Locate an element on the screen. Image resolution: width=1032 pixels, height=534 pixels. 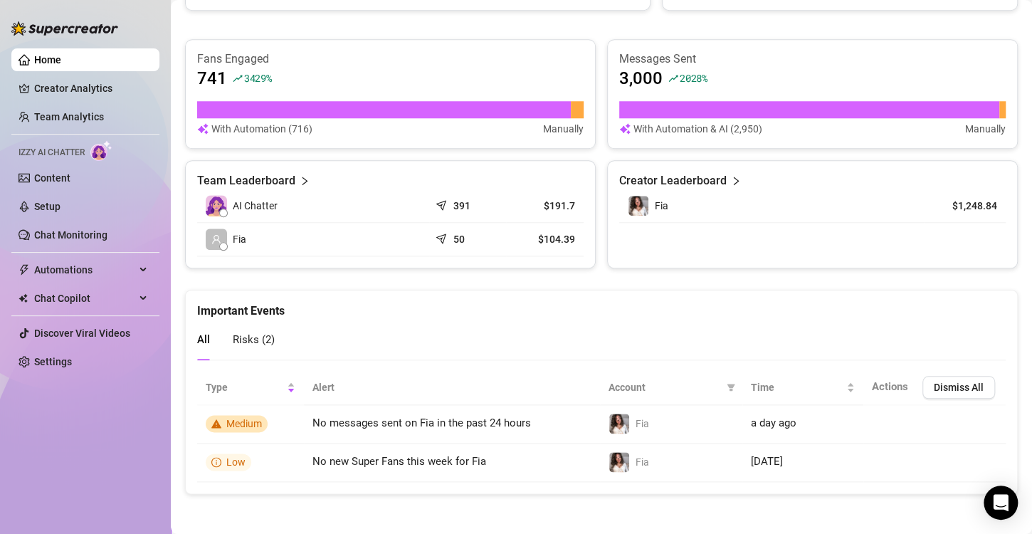
a: Discover Viral Videos is located at coordinates (82, 333).